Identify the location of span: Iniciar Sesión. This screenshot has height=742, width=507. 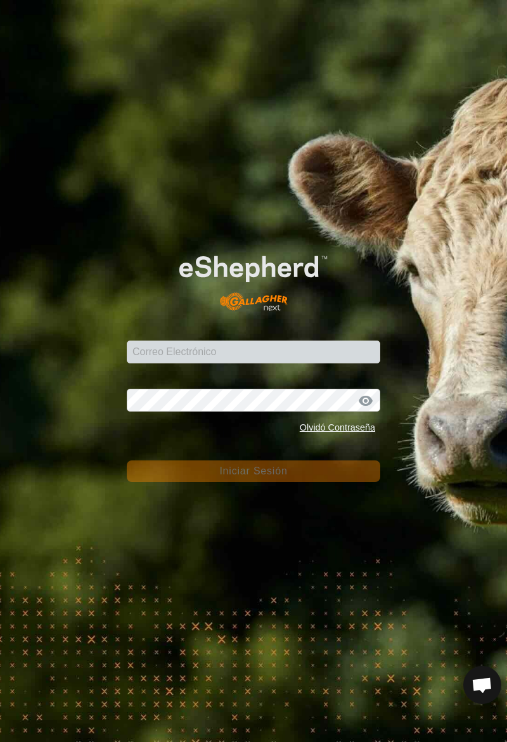
(253, 470).